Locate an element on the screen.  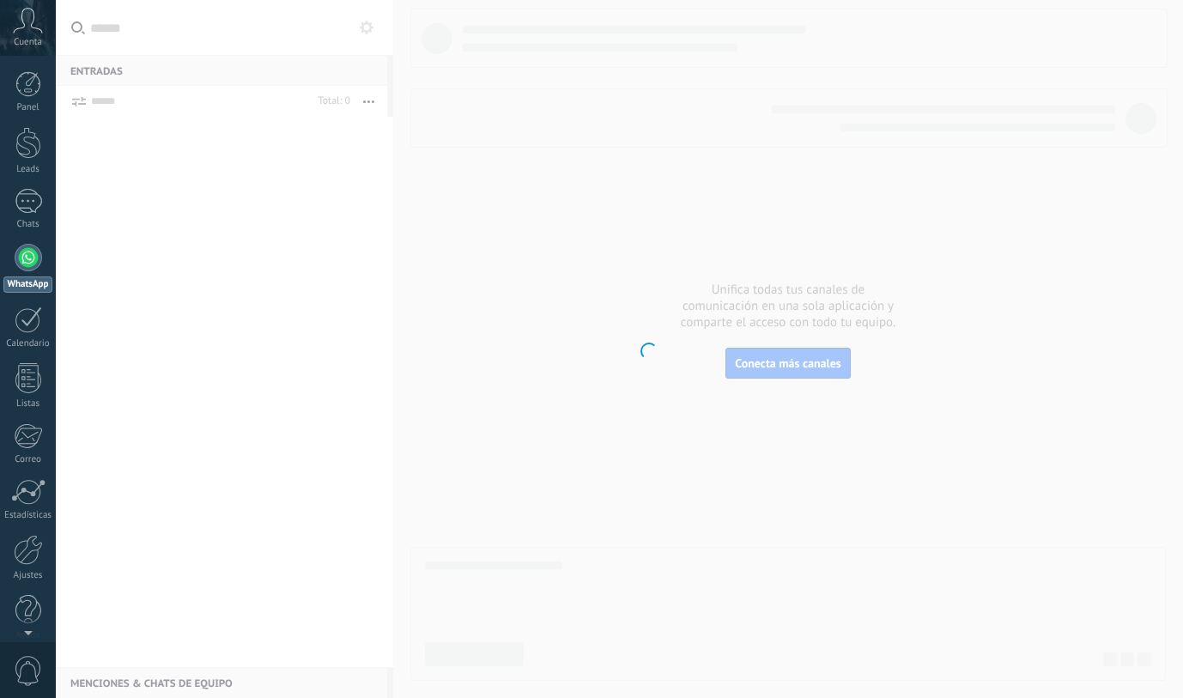
div: Listas is located at coordinates (28, 403).